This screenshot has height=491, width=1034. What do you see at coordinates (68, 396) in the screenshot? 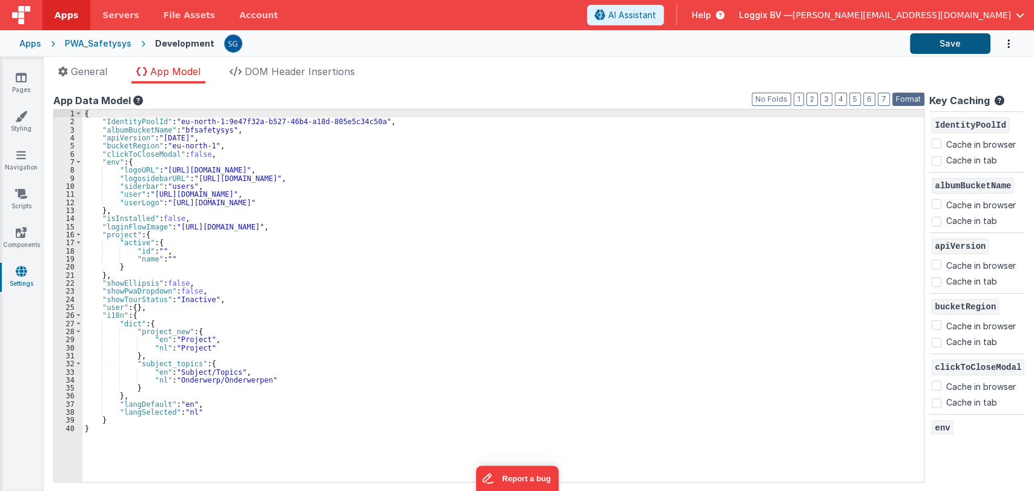
I see `div: 36` at bounding box center [68, 396].